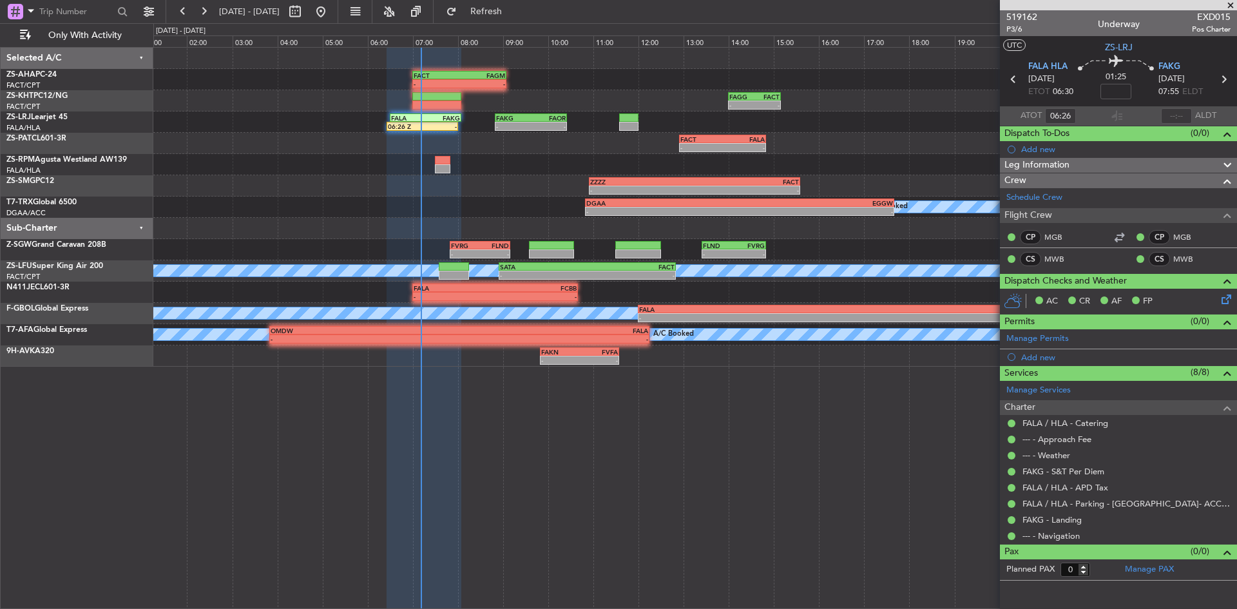 This screenshot has height=609, width=1237. Describe the element at coordinates (673, 334) in the screenshot. I see `div: A/C Booked` at that location.